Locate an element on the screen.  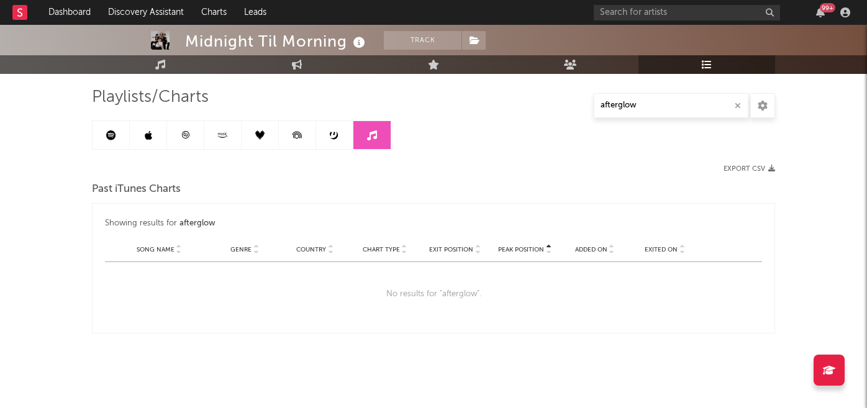
div: 99 + is located at coordinates (827, 7).